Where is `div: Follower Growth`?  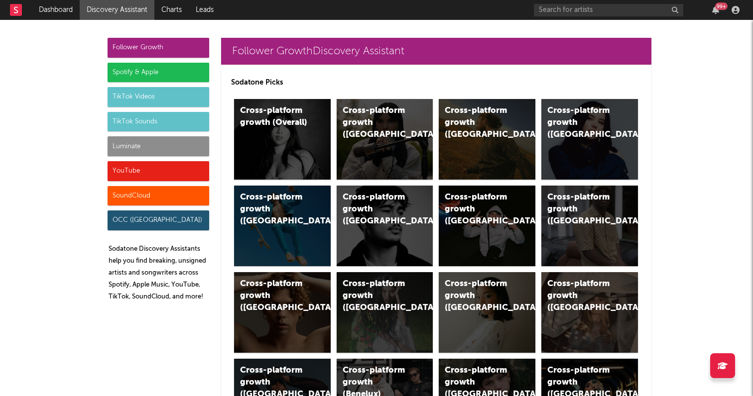 div: Follower Growth is located at coordinates (158, 48).